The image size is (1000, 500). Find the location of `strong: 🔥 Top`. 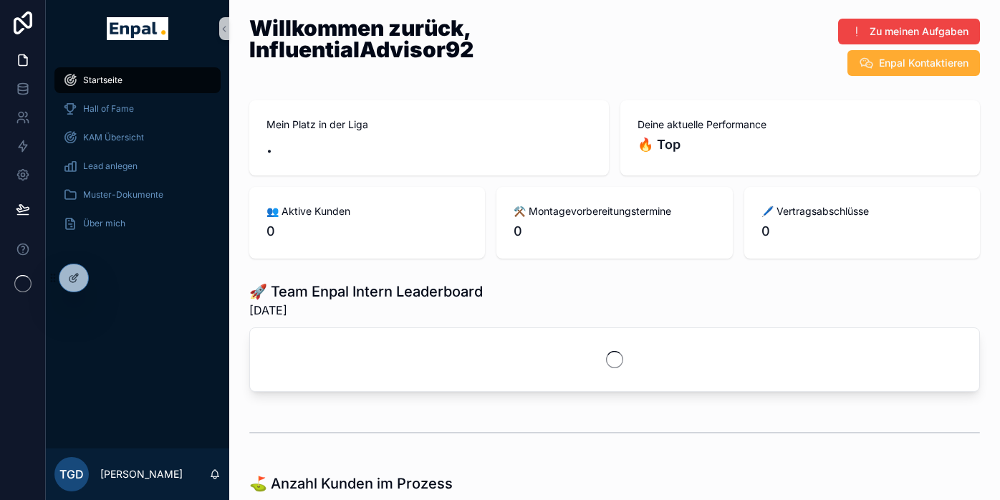

strong: 🔥 Top is located at coordinates (659, 144).